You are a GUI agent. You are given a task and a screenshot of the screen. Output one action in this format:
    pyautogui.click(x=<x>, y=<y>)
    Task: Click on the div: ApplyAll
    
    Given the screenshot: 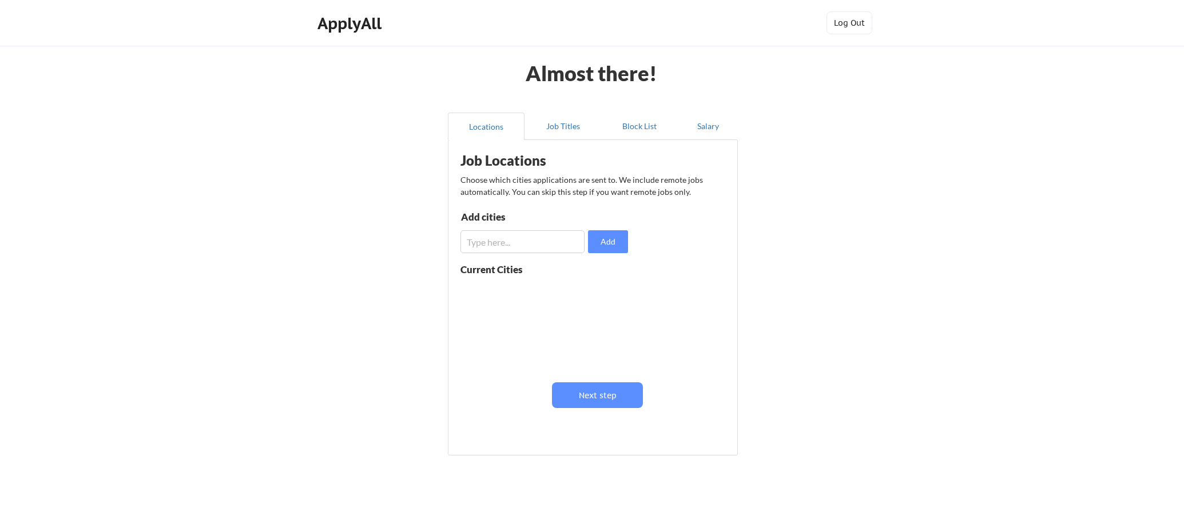 What is the action you would take?
    pyautogui.click(x=351, y=23)
    